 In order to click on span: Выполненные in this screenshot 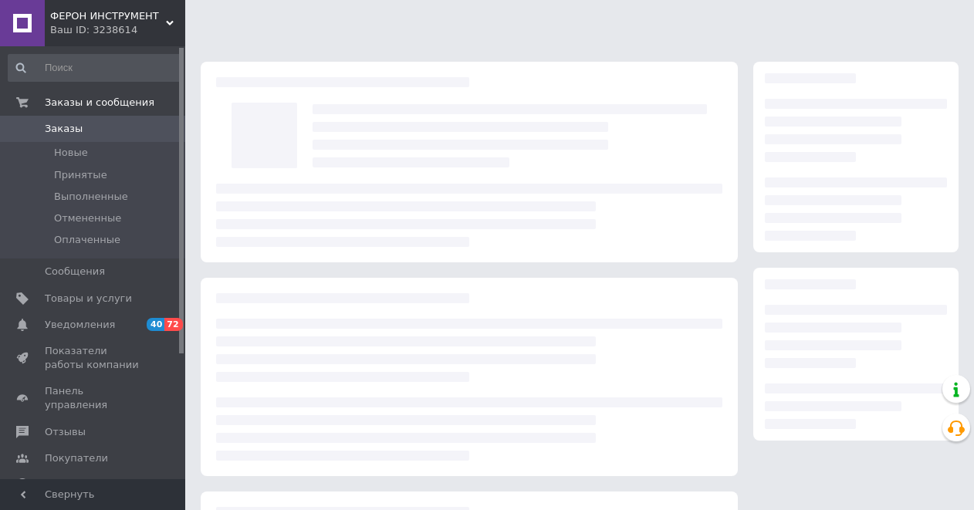, I will do `click(91, 197)`.